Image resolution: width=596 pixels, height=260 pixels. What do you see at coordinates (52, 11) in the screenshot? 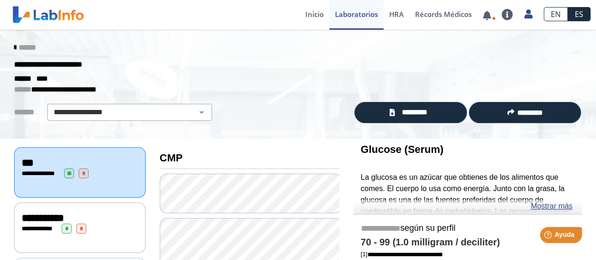
I see `span: Ayuda` at bounding box center [52, 11].